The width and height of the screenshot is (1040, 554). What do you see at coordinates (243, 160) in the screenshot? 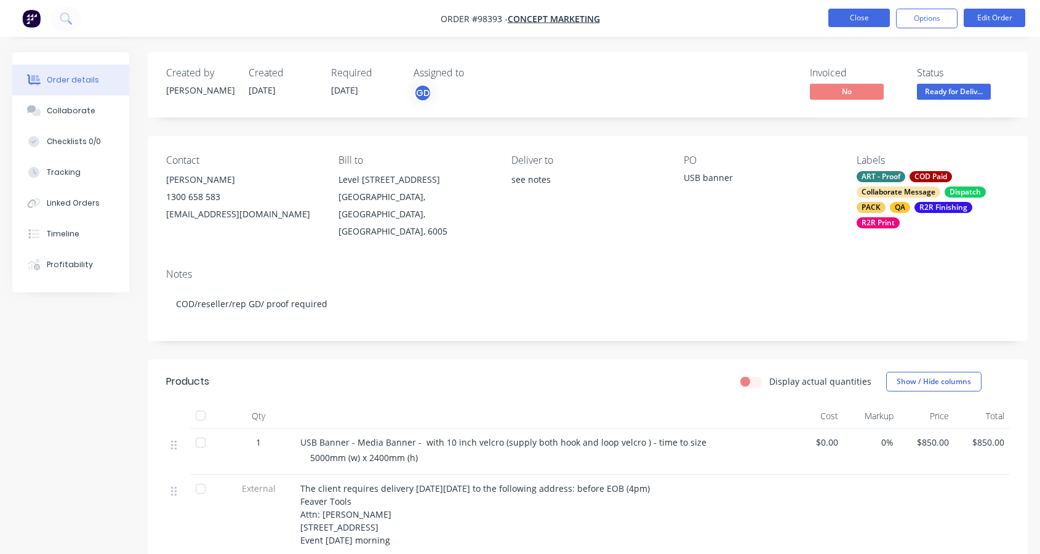
I see `div: Contact` at bounding box center [243, 160].